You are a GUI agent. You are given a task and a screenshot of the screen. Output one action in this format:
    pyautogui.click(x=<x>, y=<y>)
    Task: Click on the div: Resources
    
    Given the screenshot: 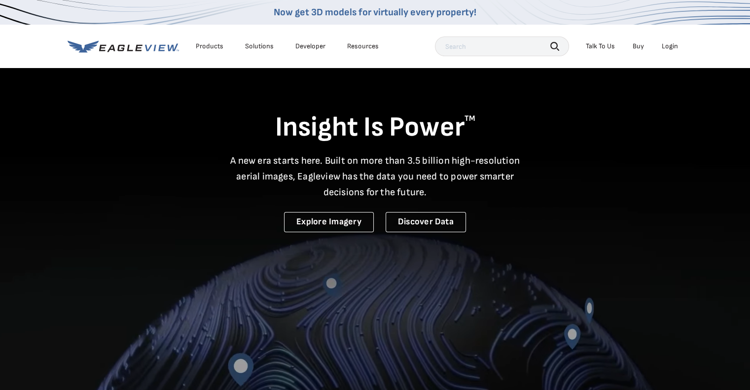 What is the action you would take?
    pyautogui.click(x=363, y=46)
    